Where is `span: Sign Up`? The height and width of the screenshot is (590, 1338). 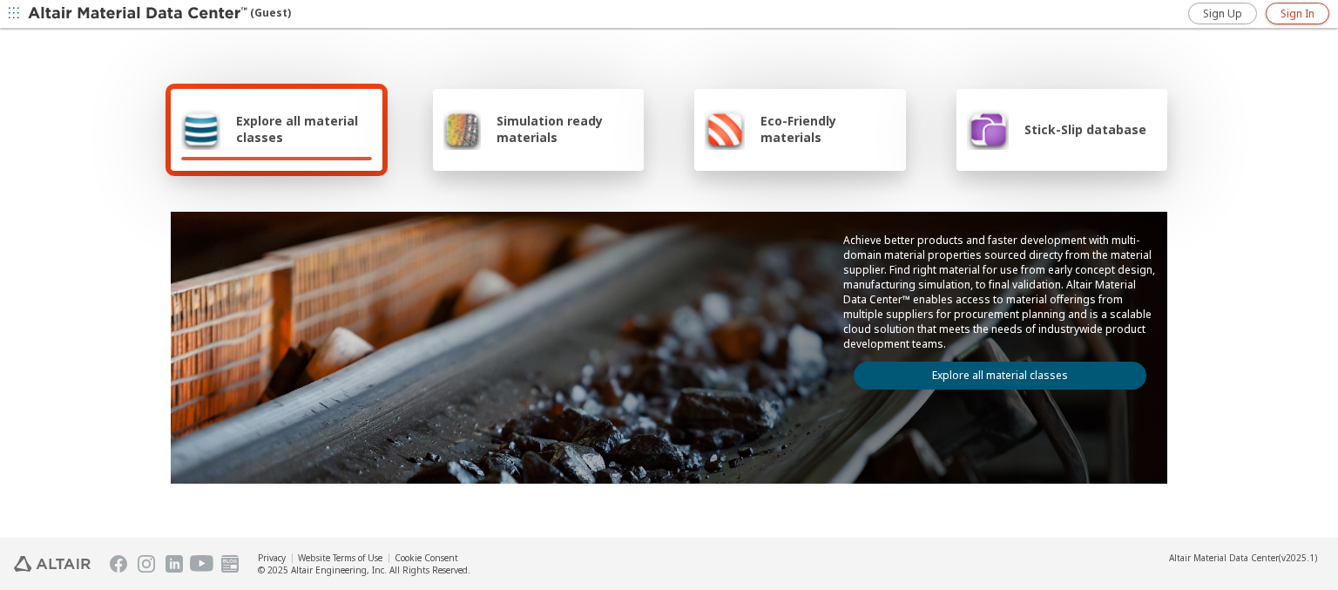 span: Sign Up is located at coordinates (1222, 14).